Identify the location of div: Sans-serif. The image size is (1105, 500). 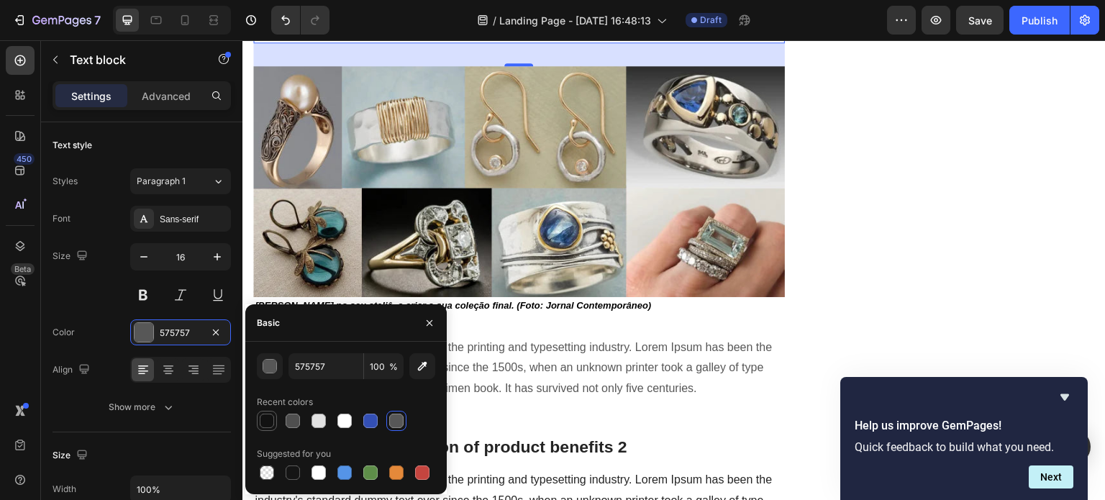
(194, 219).